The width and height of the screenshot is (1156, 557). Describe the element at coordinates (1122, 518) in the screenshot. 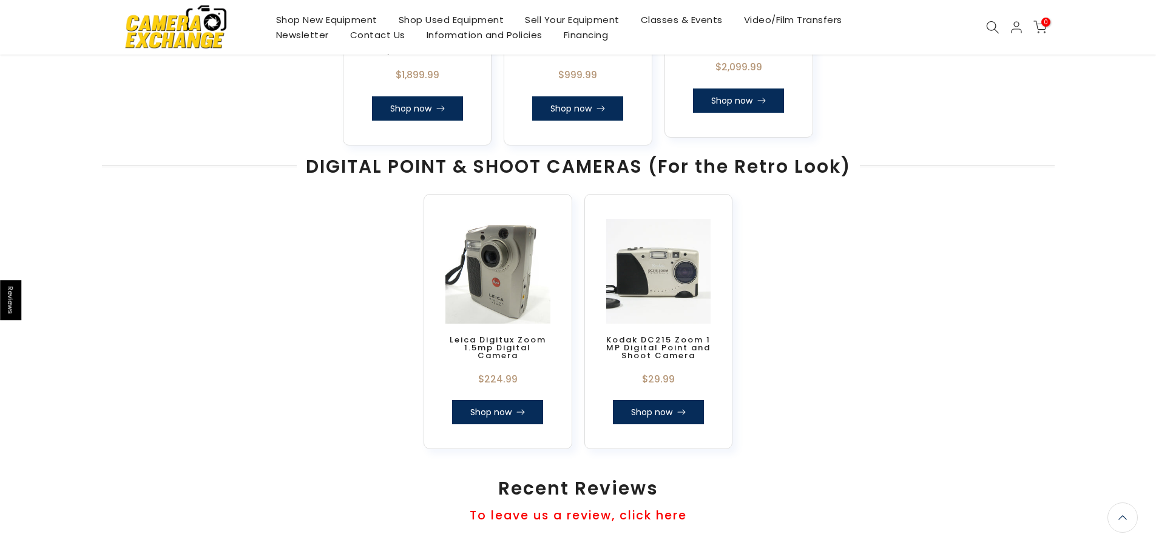

I see `a: Back to the top` at that location.